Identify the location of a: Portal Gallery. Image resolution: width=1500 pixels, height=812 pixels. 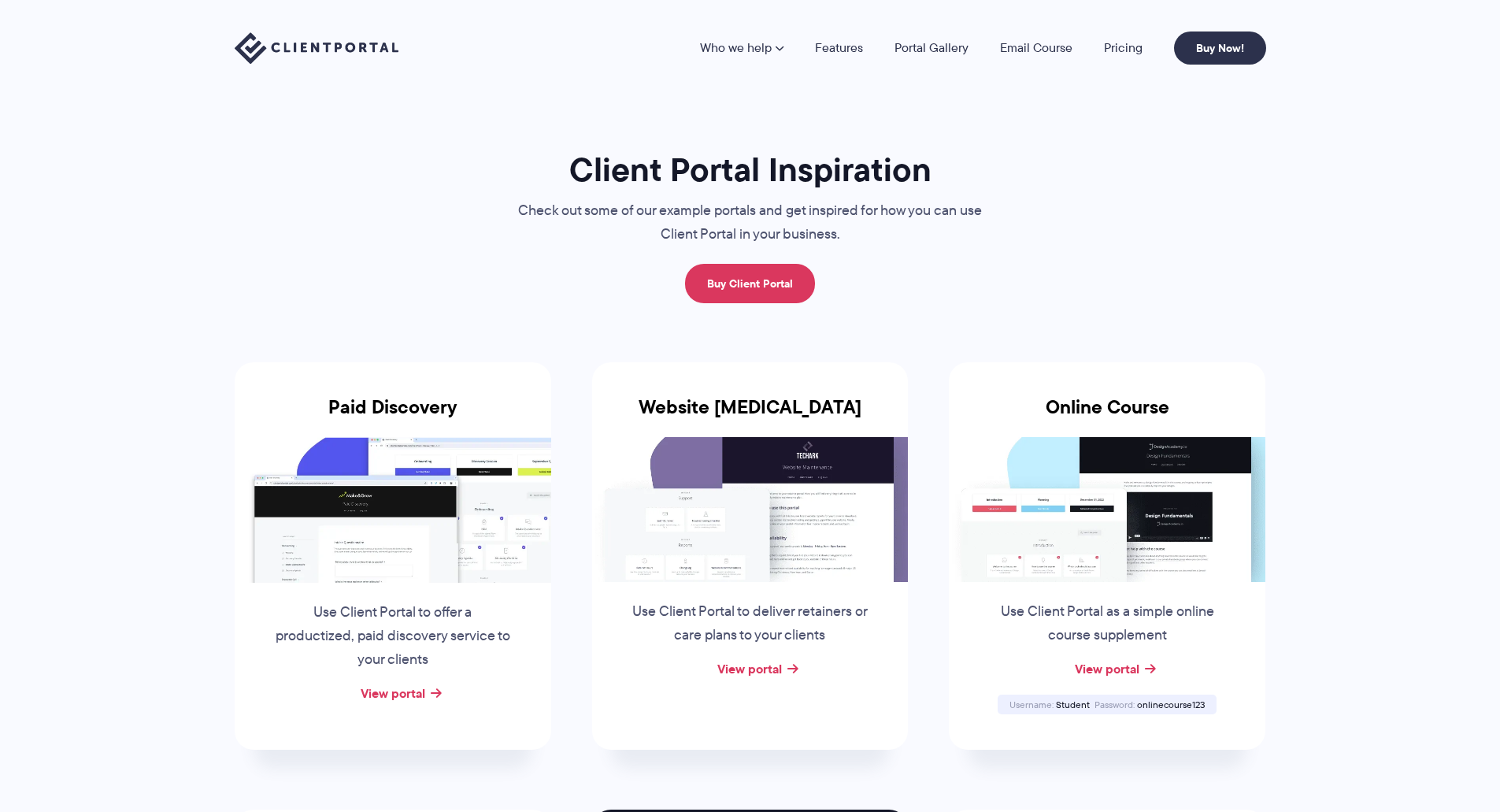
(931, 48).